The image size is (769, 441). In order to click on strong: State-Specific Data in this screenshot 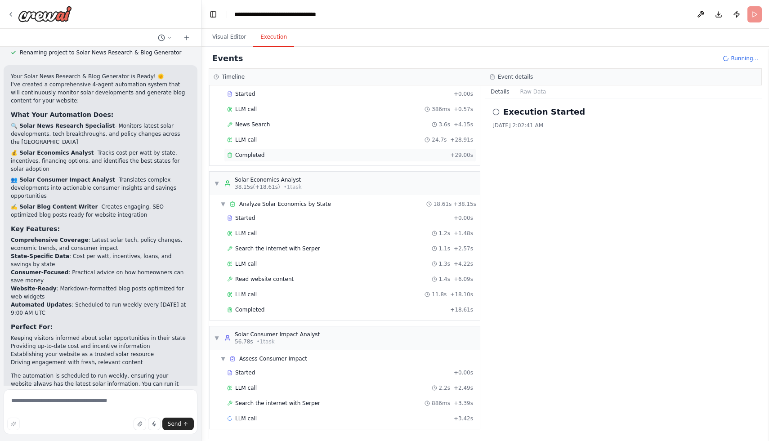, I will do `click(40, 256)`.